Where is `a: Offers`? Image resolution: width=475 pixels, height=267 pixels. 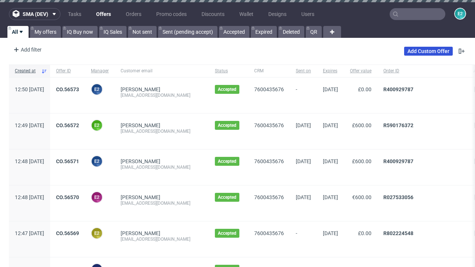 a: Offers is located at coordinates (104, 14).